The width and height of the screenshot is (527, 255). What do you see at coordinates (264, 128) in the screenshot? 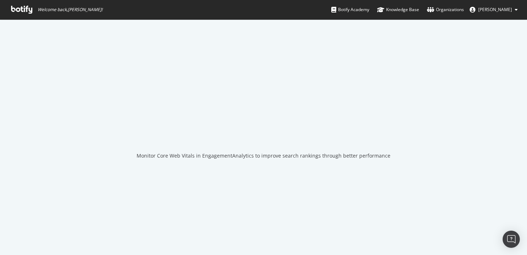
I see `div: animation` at bounding box center [264, 128].